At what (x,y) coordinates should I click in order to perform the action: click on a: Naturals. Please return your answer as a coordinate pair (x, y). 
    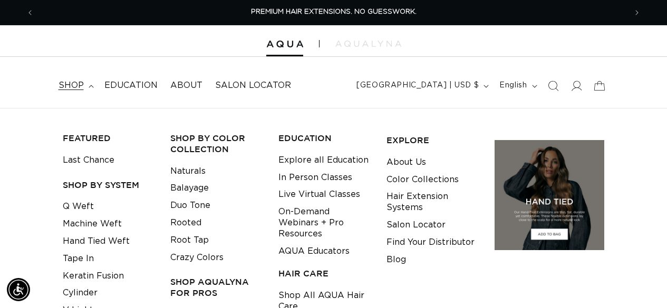
    Looking at the image, I should click on (188, 171).